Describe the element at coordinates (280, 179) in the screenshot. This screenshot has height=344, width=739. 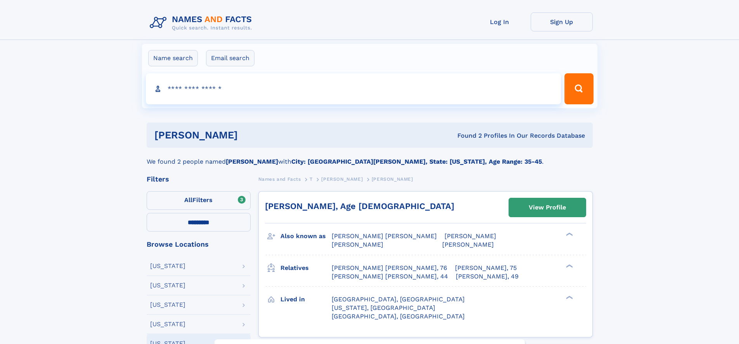
I see `a: Names and Facts` at that location.